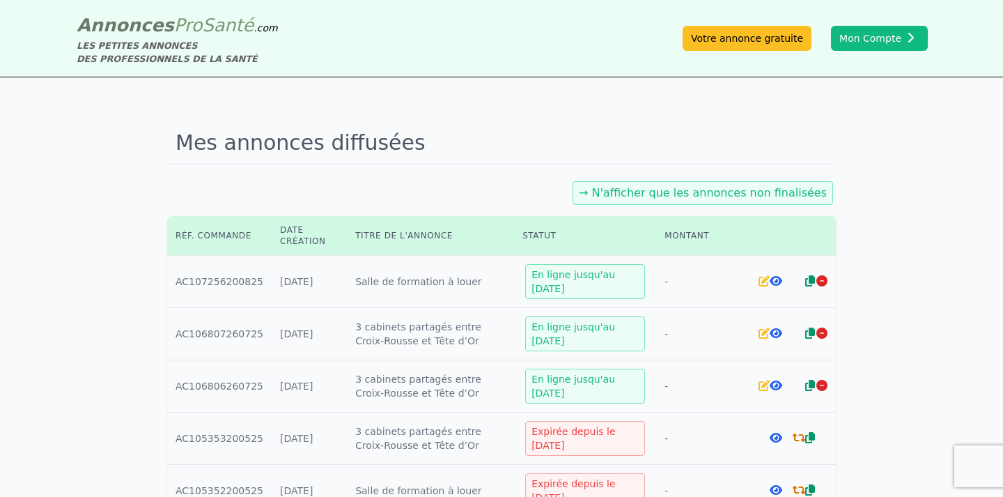 This screenshot has width=1003, height=497. I want to click on th: Statut, so click(585, 236).